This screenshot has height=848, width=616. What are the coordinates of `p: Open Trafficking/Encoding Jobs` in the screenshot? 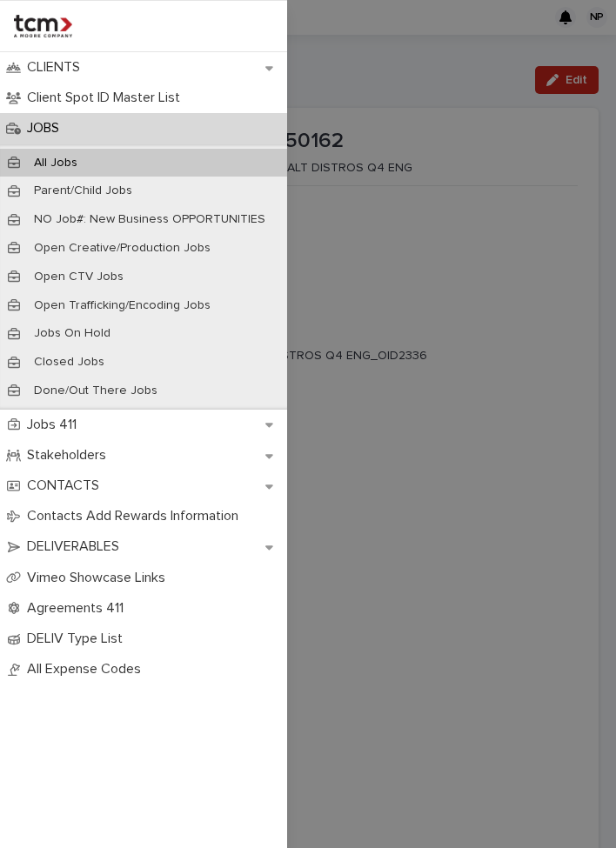 It's located at (122, 305).